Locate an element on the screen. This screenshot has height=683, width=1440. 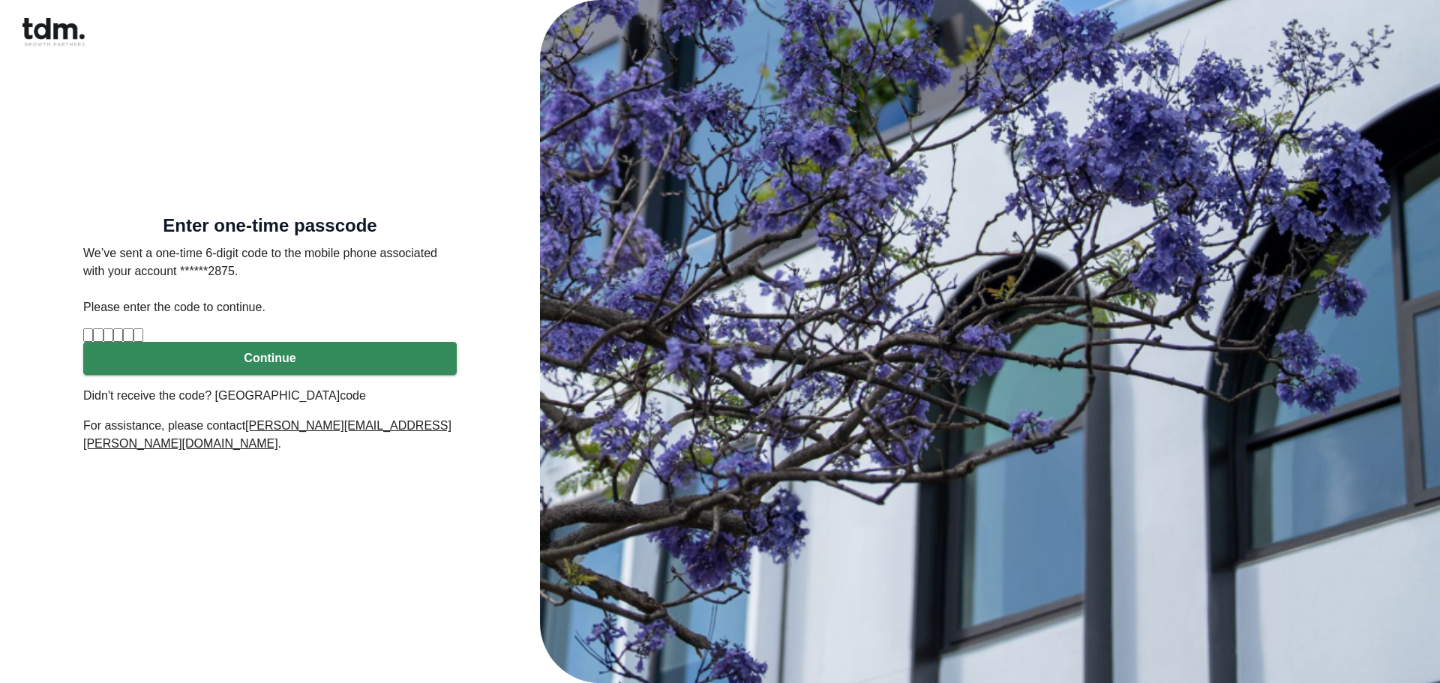
h5: Enter one-time passcode is located at coordinates (270, 226).